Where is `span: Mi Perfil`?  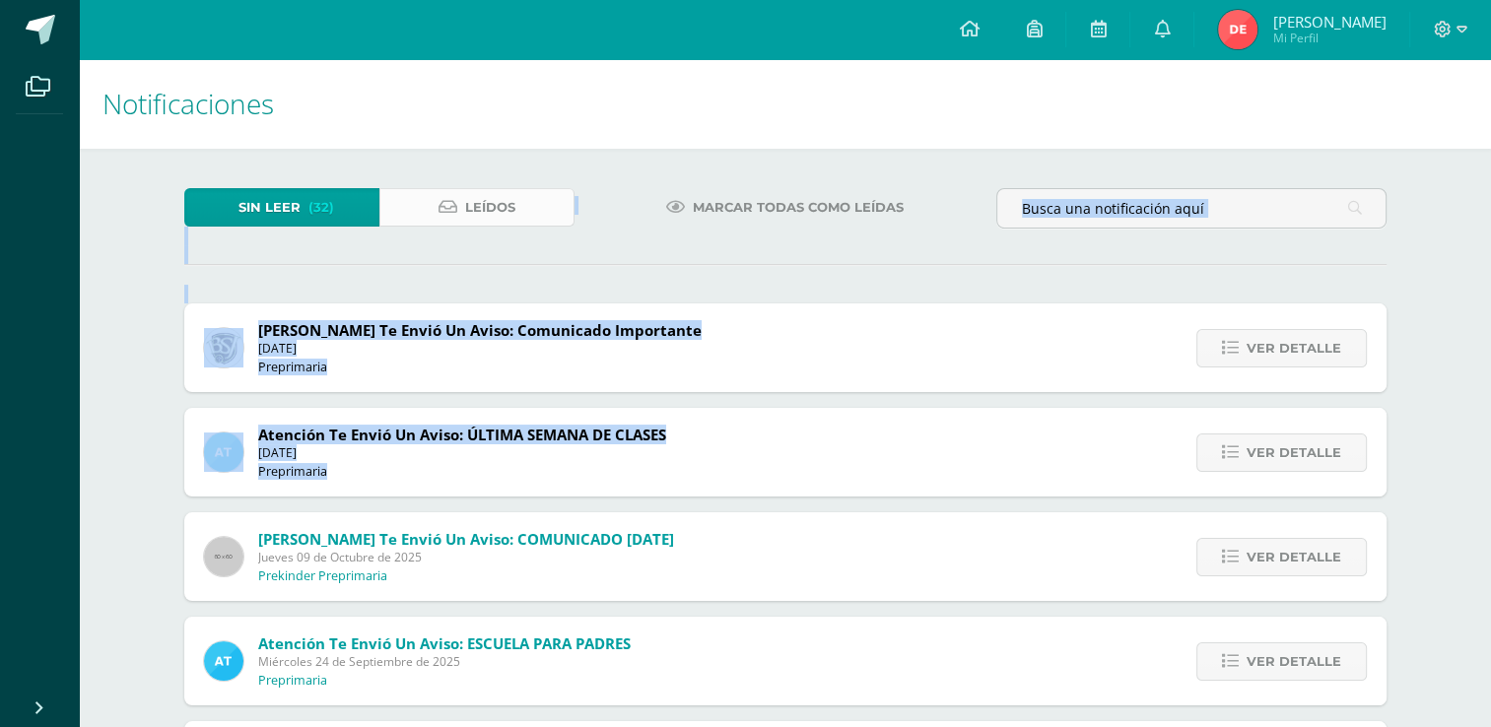 span: Mi Perfil is located at coordinates (1328, 37).